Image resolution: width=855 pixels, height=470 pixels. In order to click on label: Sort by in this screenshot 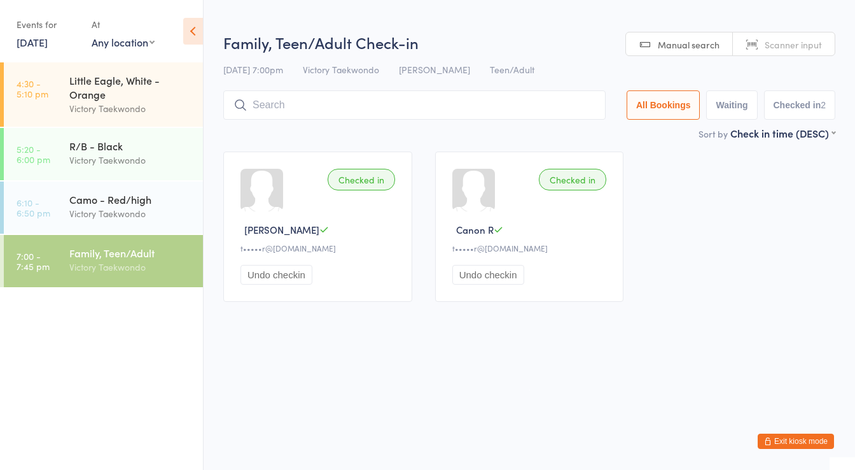, I will do `click(713, 134)`.